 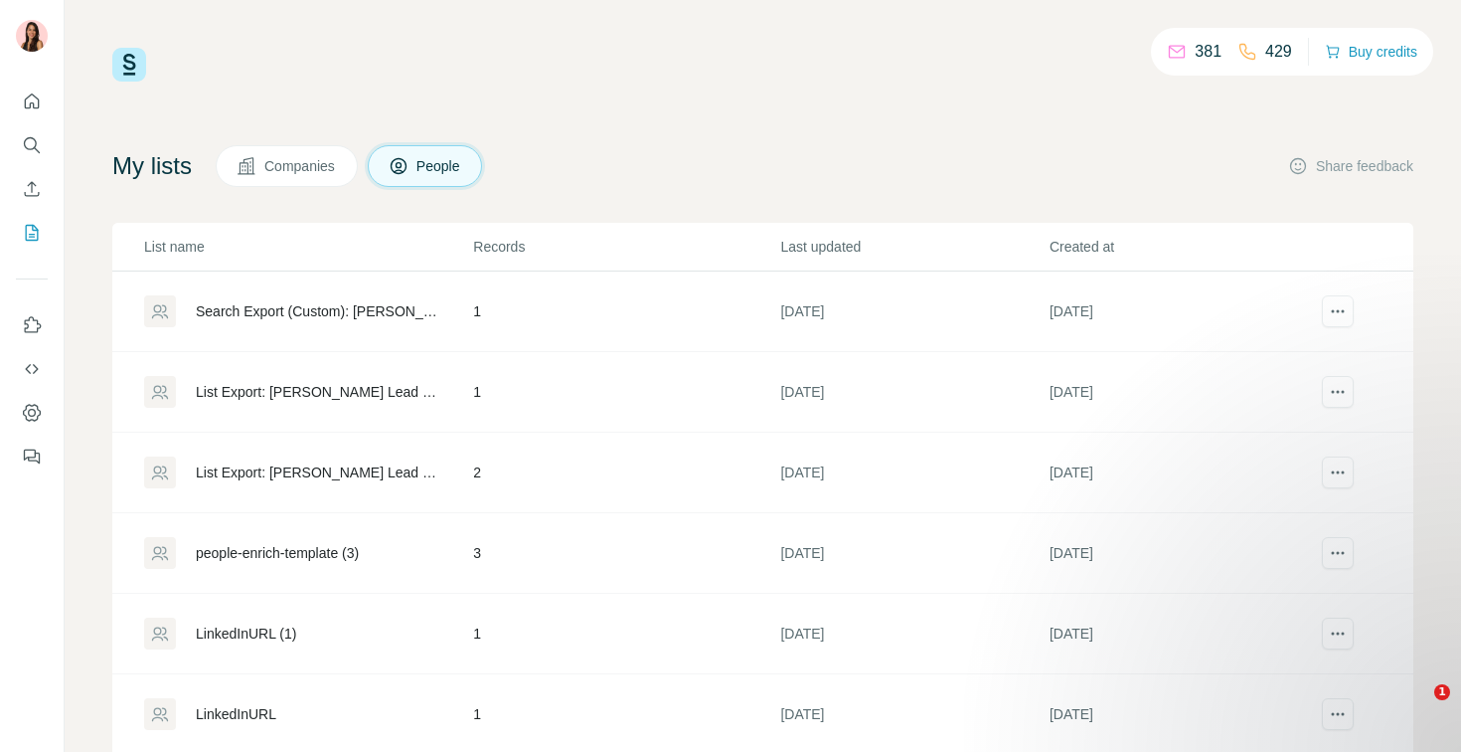 What do you see at coordinates (625, 472) in the screenshot?
I see `td: 2` at bounding box center [625, 472].